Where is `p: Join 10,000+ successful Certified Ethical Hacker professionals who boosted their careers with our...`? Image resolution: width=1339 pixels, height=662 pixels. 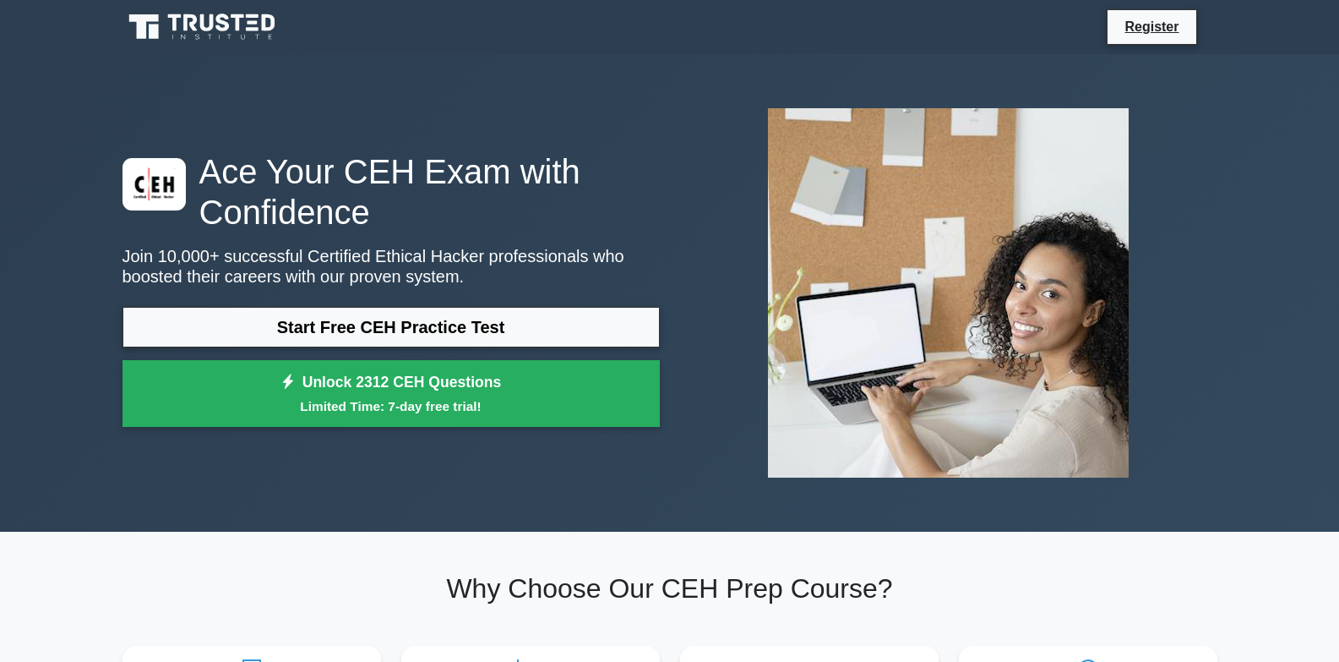 p: Join 10,000+ successful Certified Ethical Hacker professionals who boosted their careers with our... is located at coordinates (391, 266).